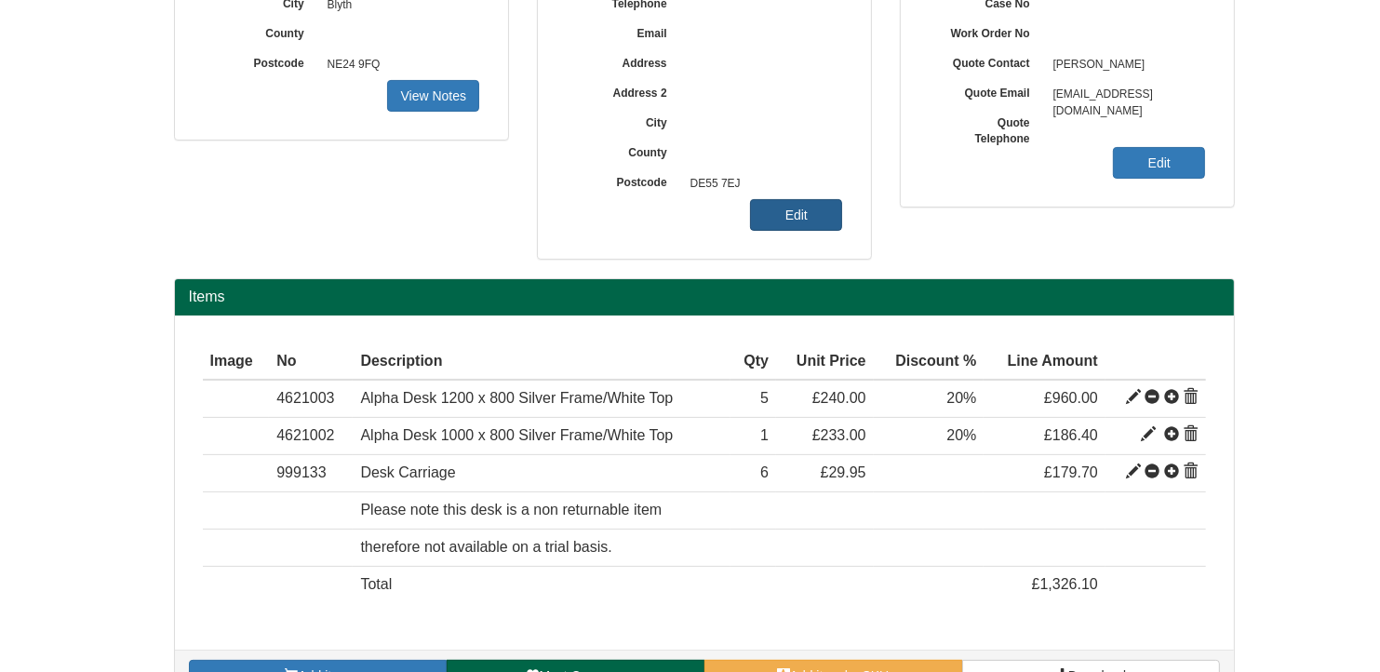 This screenshot has width=1380, height=672. I want to click on span: NE24 9FQ, so click(399, 65).